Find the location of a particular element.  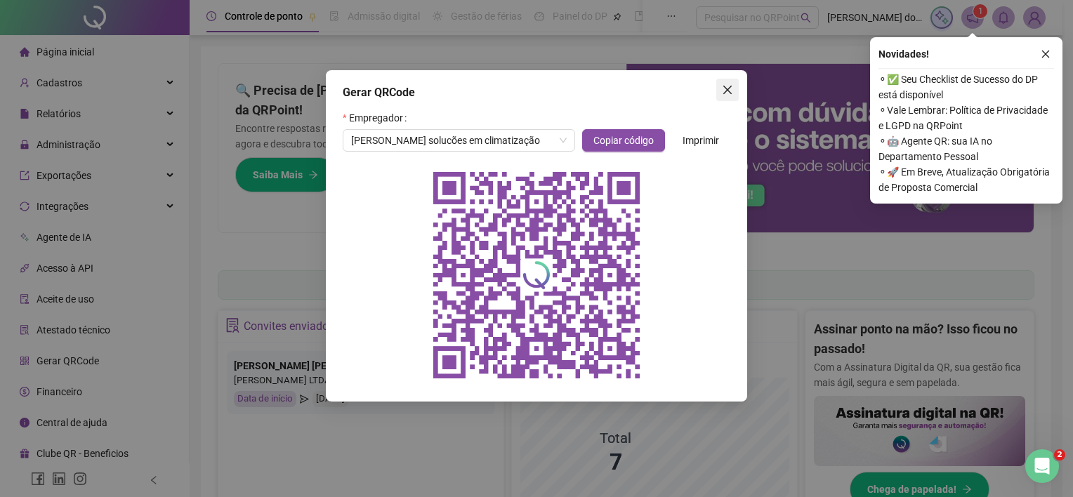

button: Imprimir is located at coordinates (701, 140).